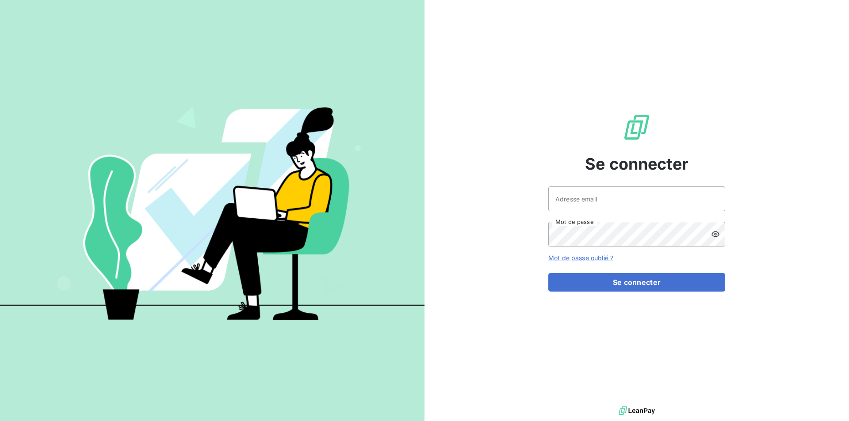 The height and width of the screenshot is (421, 849). Describe the element at coordinates (637, 164) in the screenshot. I see `span: Se connecter` at that location.